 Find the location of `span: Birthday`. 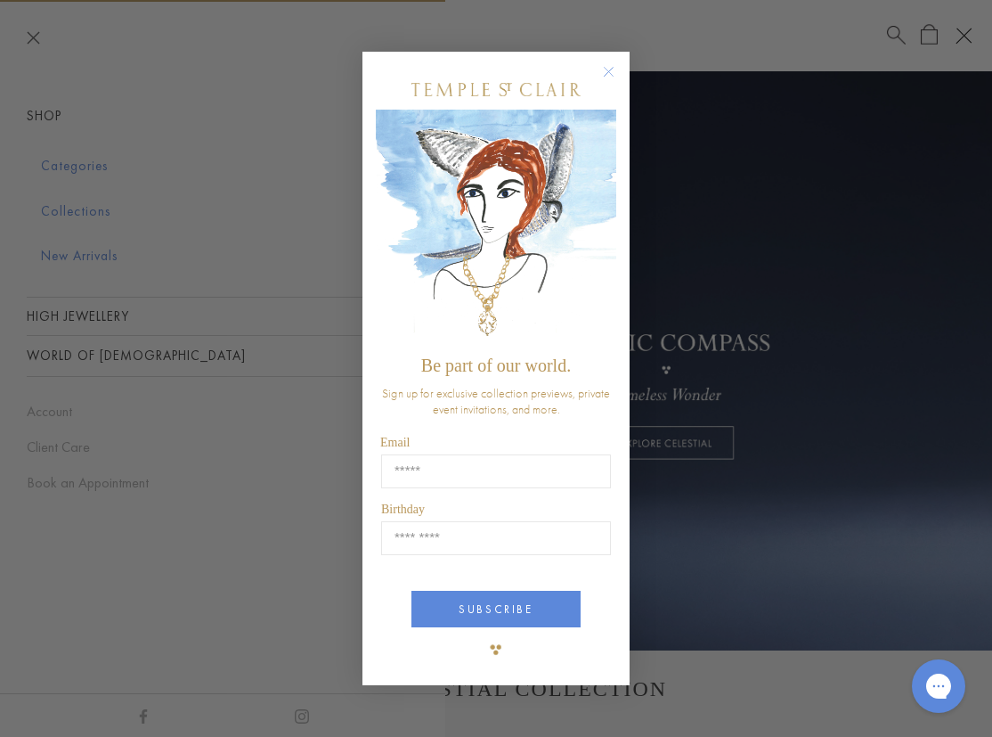

span: Birthday is located at coordinates (403, 509).